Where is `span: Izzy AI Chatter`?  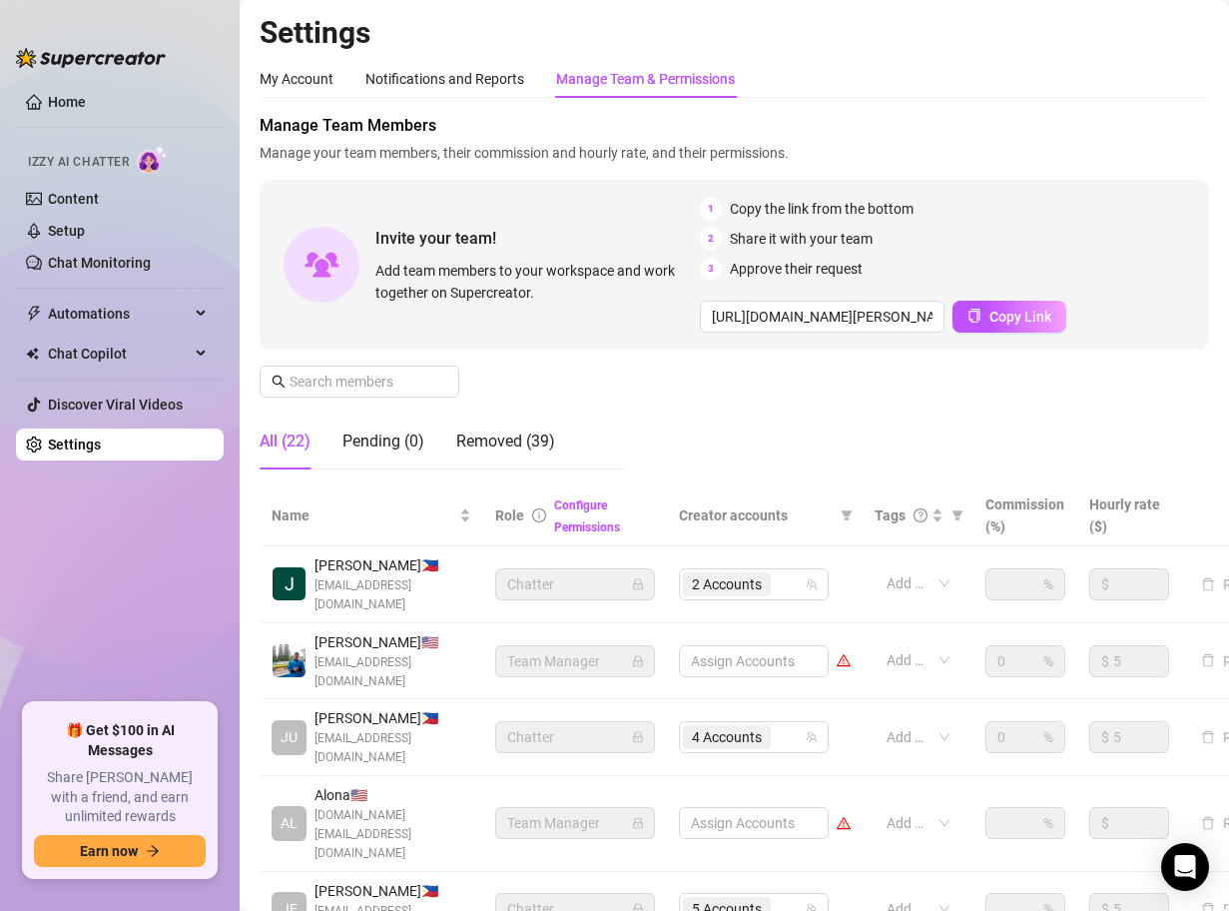
span: Izzy AI Chatter is located at coordinates (78, 162).